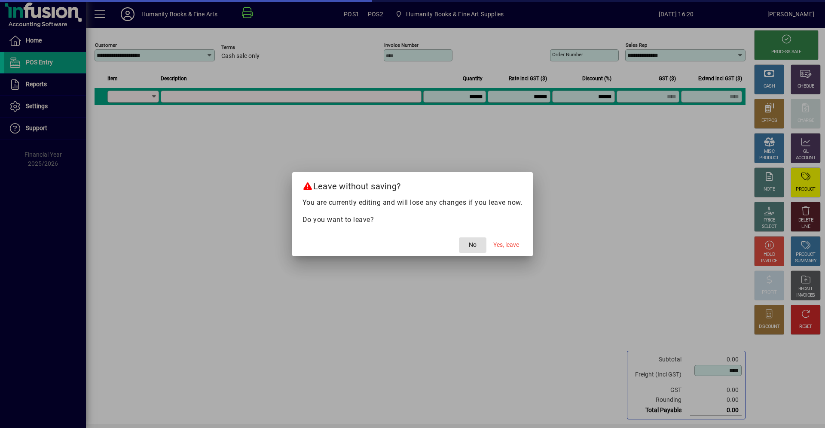 This screenshot has height=428, width=825. Describe the element at coordinates (412, 220) in the screenshot. I see `p: Do you want to leave?` at that location.